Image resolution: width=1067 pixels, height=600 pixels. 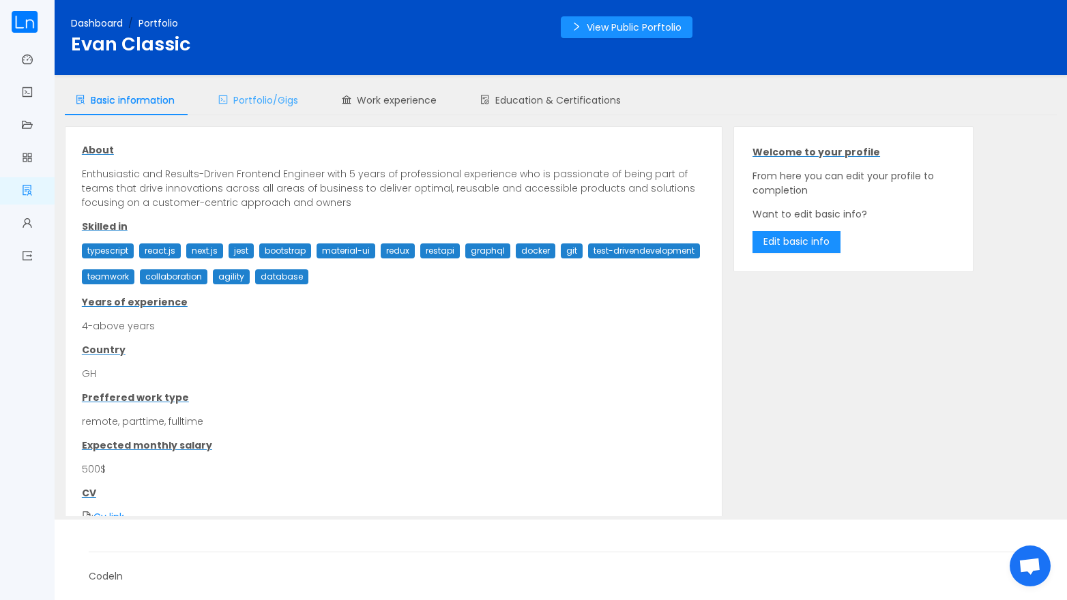 What do you see at coordinates (440, 251) in the screenshot?
I see `span: restapi` at bounding box center [440, 251].